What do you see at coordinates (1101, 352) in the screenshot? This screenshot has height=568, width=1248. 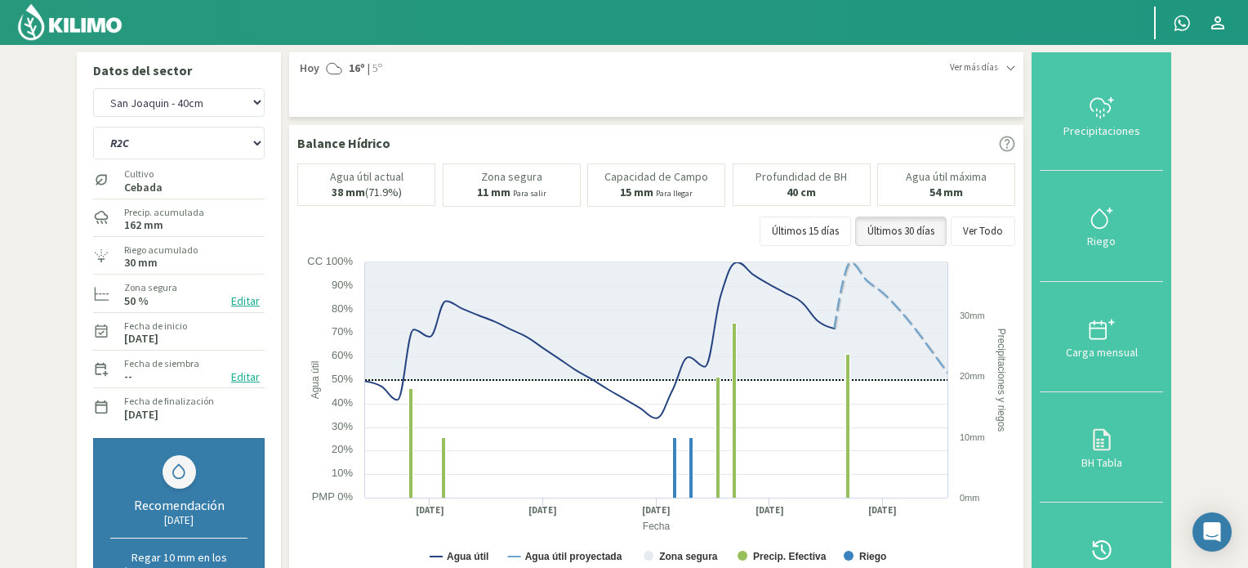 I see `div: Carga mensual` at bounding box center [1101, 352].